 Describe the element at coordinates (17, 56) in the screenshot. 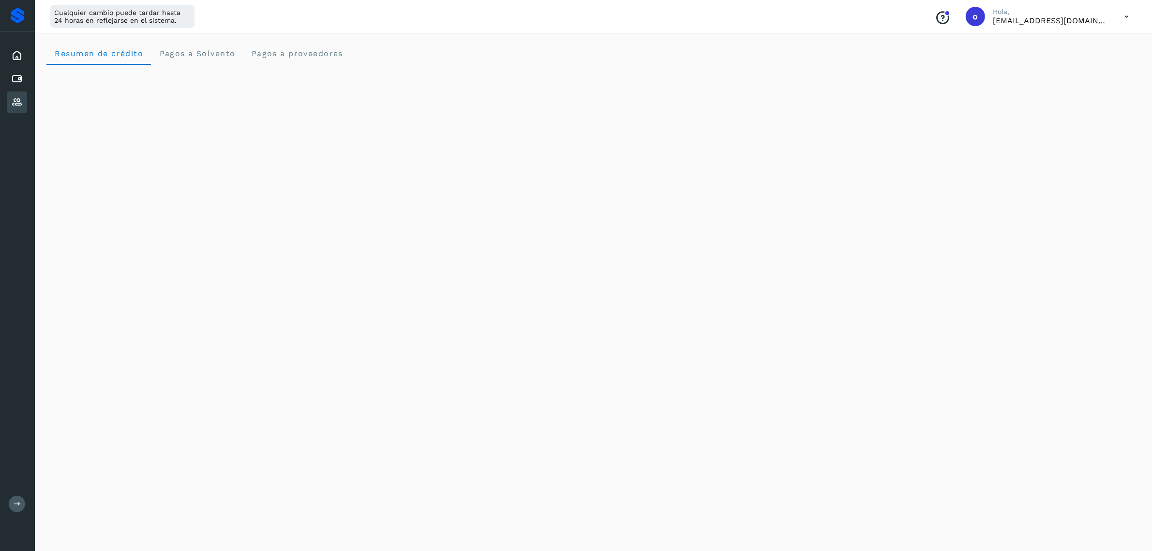

I see `div: Inicio` at that location.